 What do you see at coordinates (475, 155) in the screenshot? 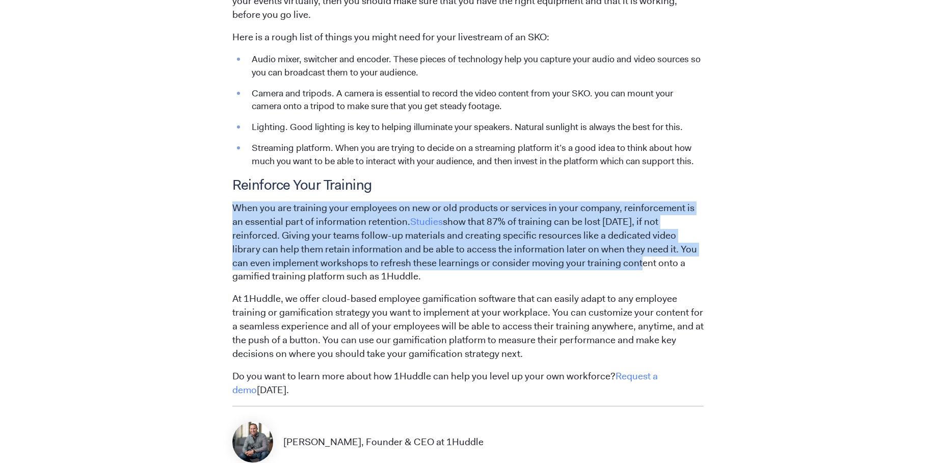
I see `li: Streaming platform. When you are trying to decide on a streaming platform it’s a good idea to thi...` at bounding box center [475, 155].